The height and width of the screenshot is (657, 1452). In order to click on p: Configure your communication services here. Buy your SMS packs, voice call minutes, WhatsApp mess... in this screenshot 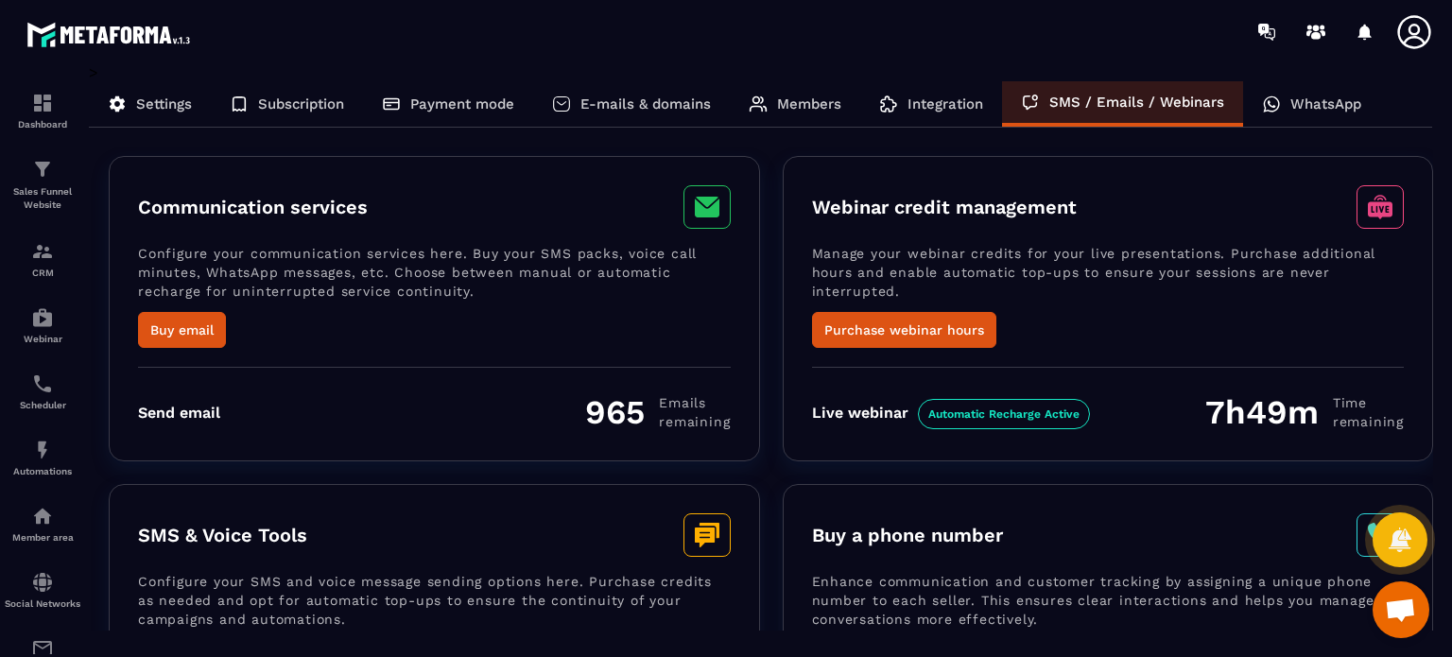, I will do `click(434, 278)`.